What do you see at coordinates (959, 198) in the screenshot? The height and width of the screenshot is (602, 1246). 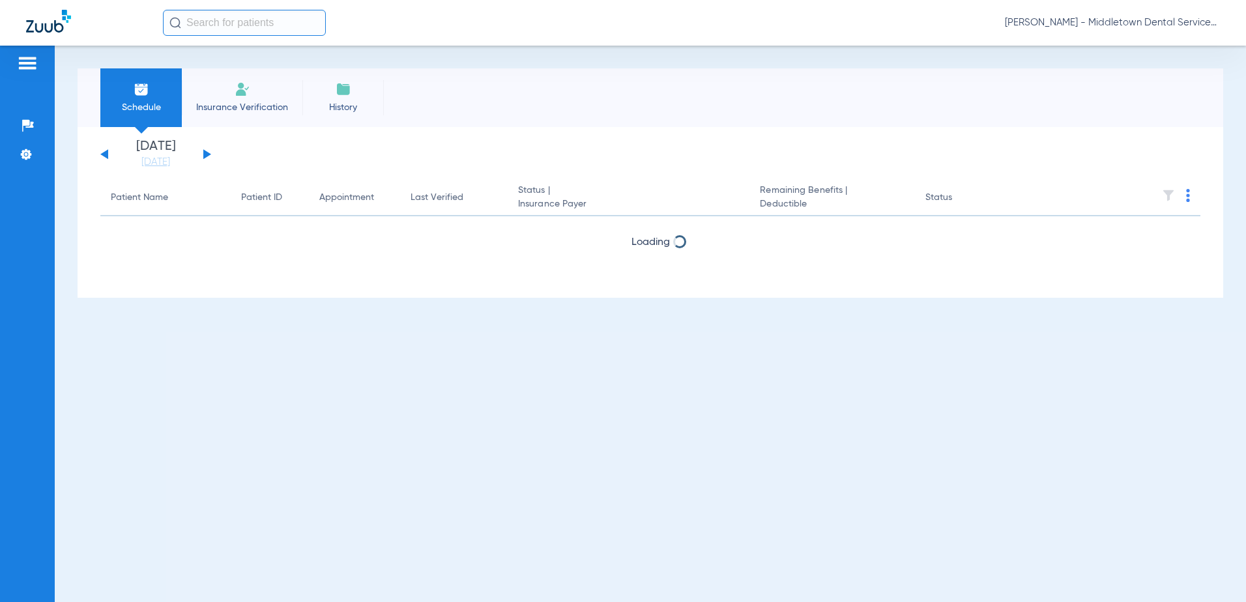 I see `th: Status` at bounding box center [959, 198].